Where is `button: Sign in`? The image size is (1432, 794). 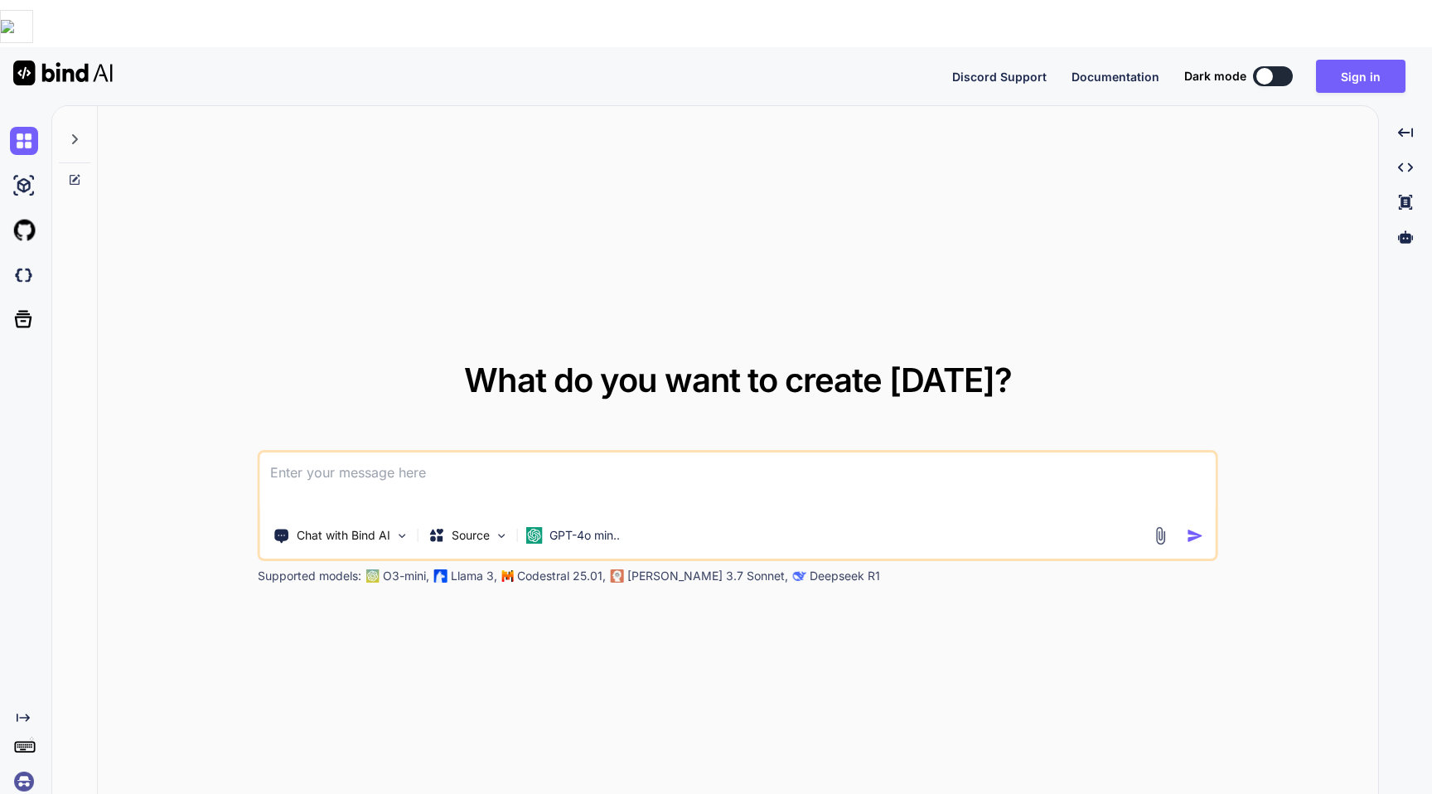
button: Sign in is located at coordinates (1361, 76).